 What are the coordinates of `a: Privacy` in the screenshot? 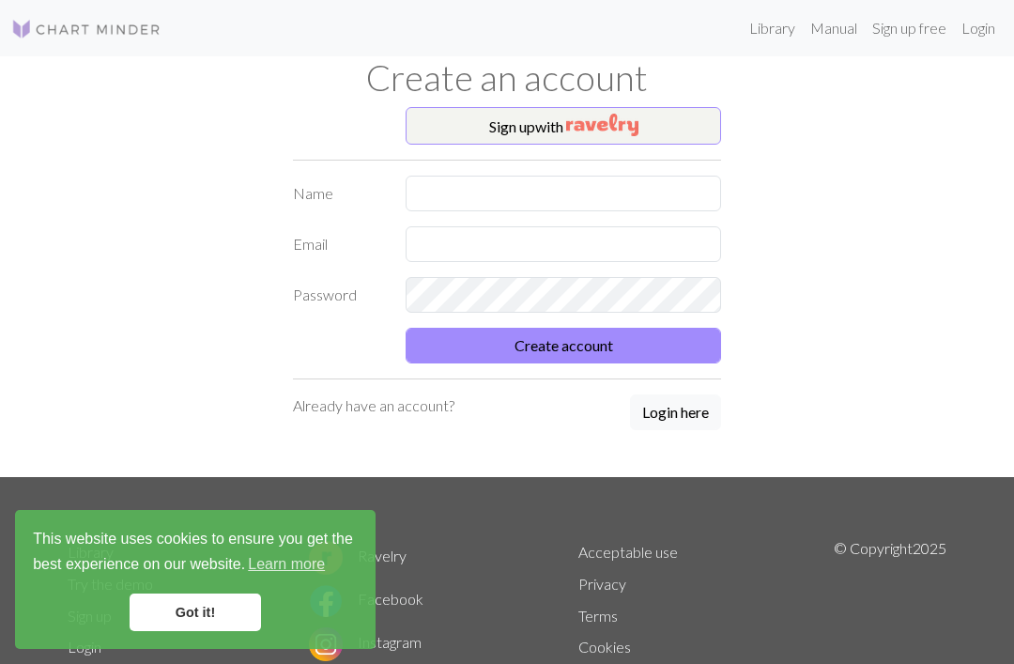 It's located at (602, 583).